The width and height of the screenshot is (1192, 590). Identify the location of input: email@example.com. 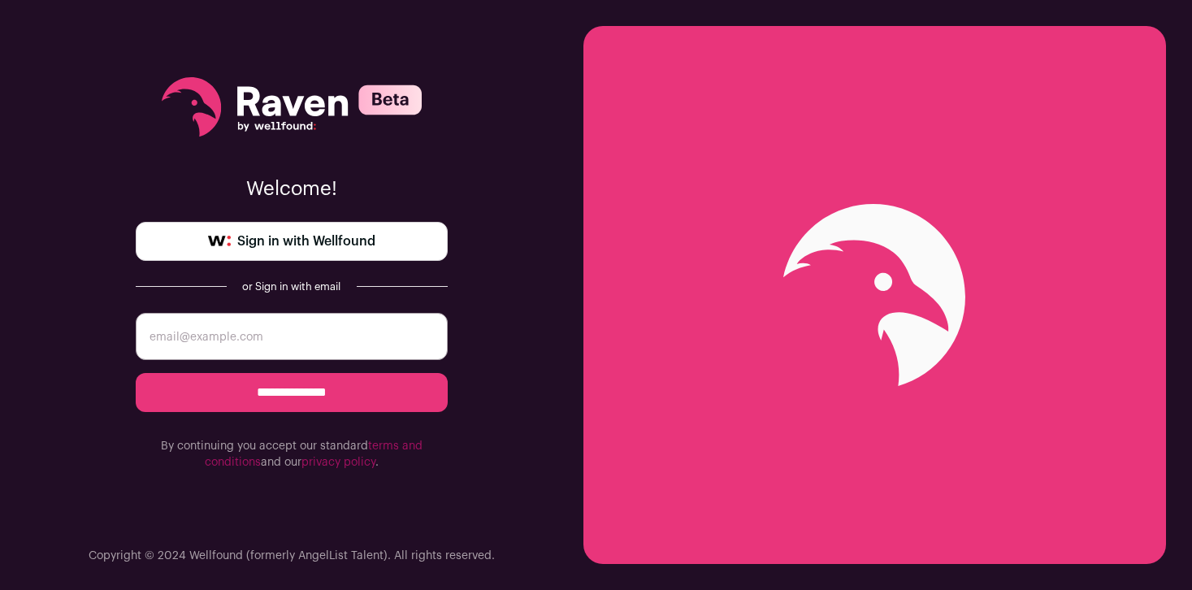
(292, 336).